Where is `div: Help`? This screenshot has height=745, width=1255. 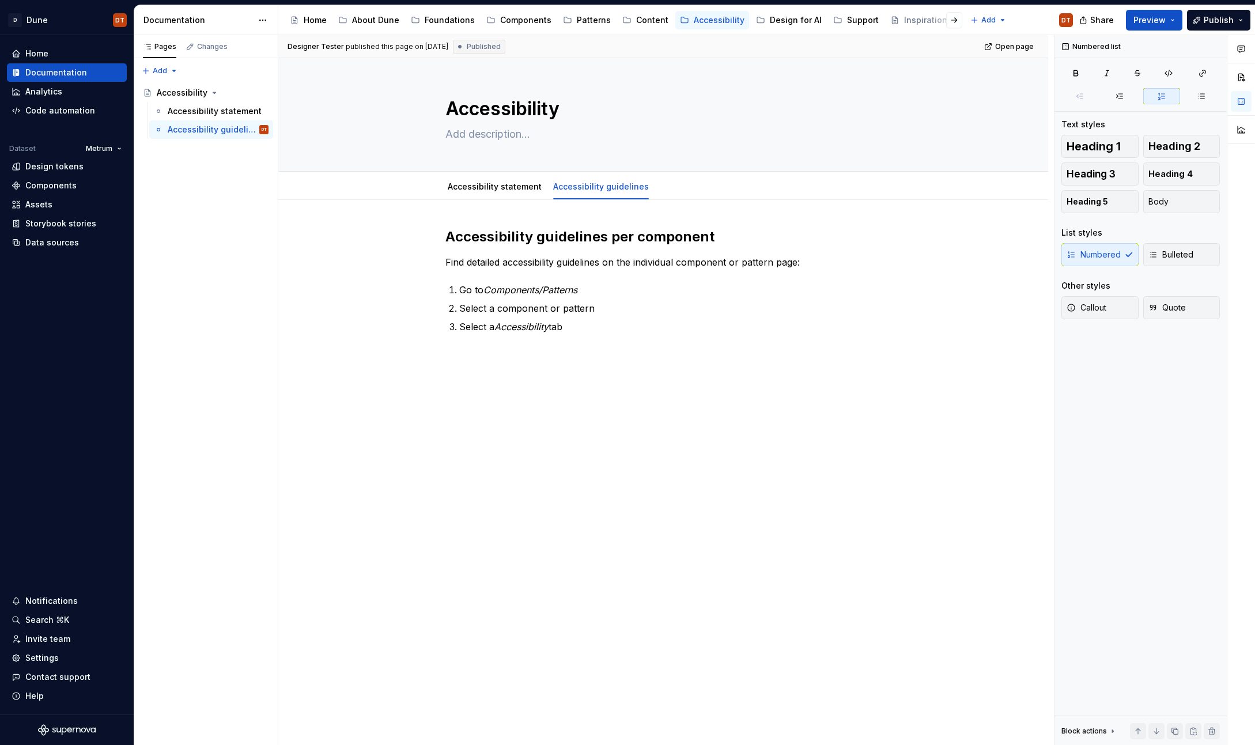
div: Help is located at coordinates (35, 696).